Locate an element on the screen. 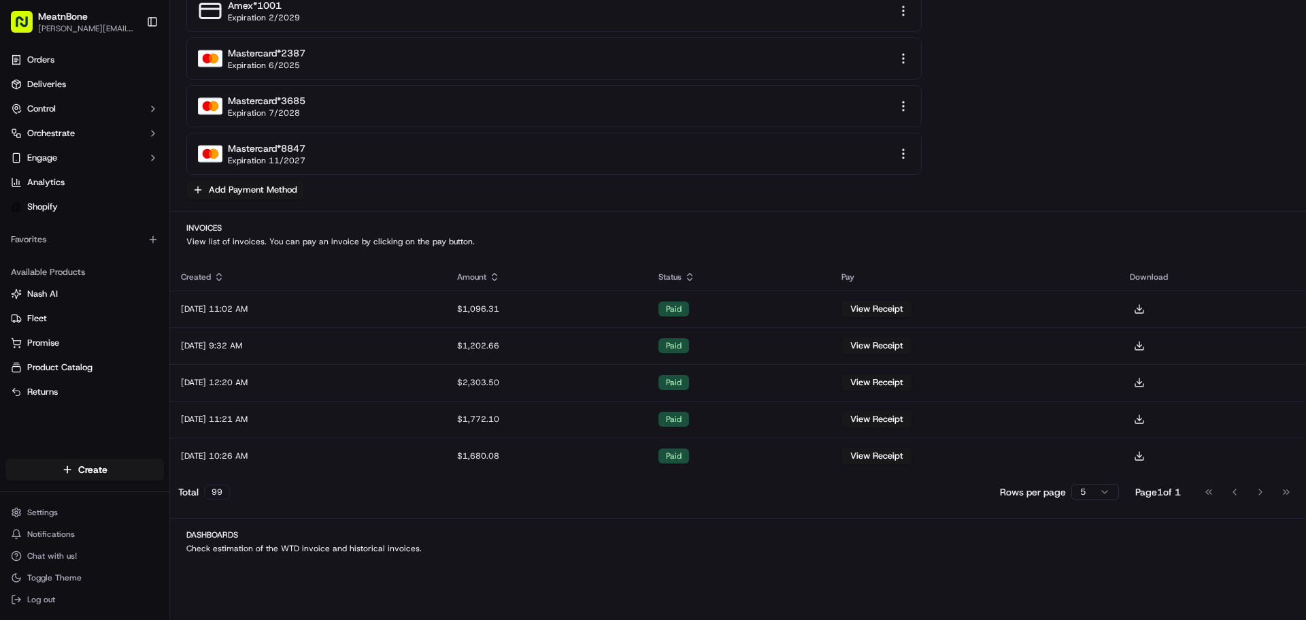 The width and height of the screenshot is (1306, 620). button: Start new chat is located at coordinates (239, 142).